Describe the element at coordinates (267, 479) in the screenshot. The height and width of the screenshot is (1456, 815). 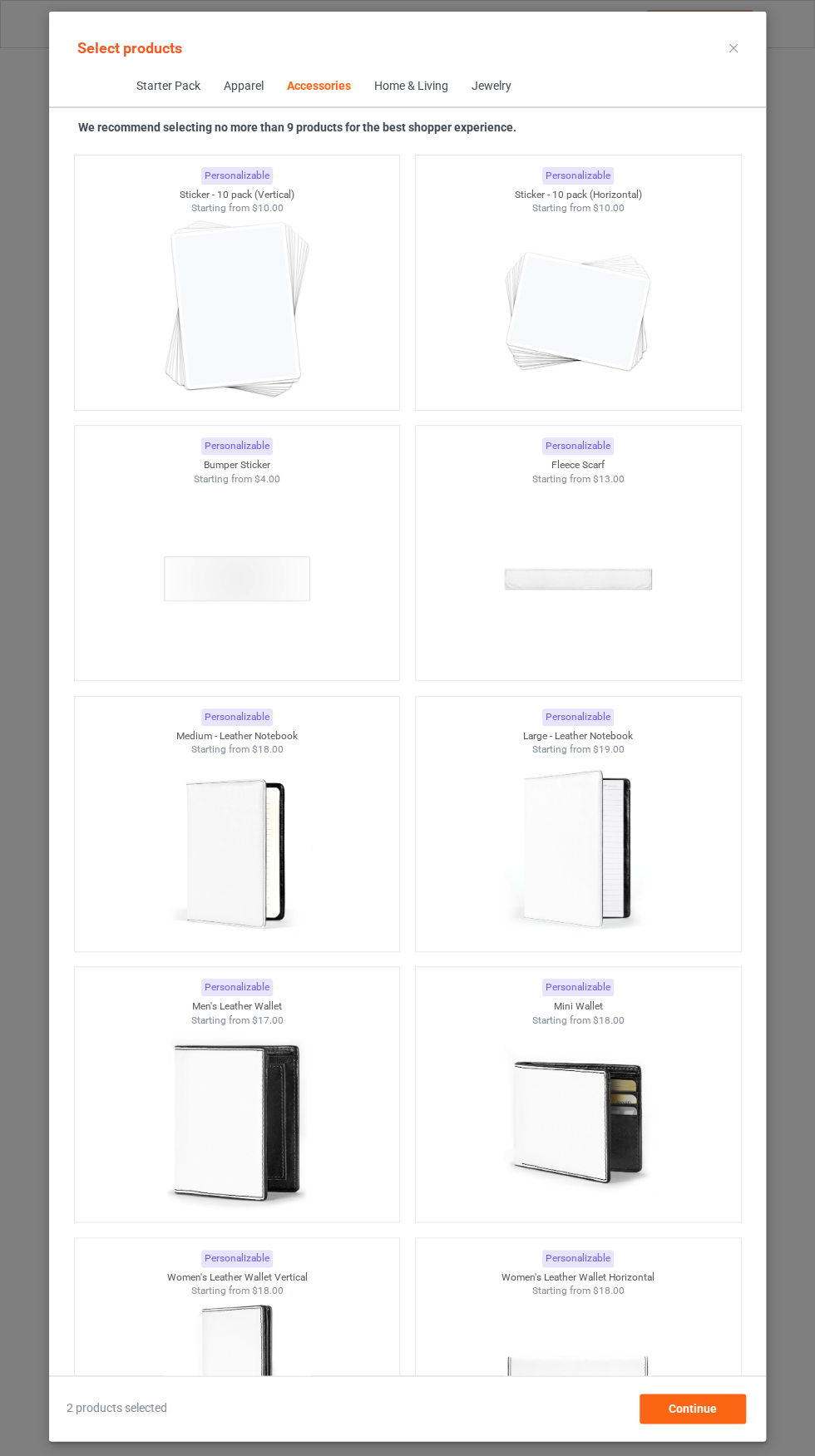
I see `span: $4.00` at that location.